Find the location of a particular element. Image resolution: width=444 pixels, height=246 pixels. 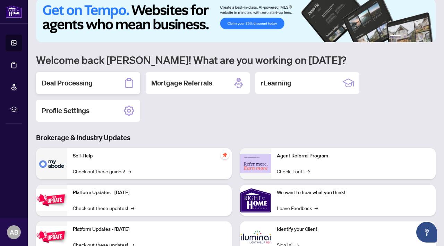

img: logo is located at coordinates (14, 11).